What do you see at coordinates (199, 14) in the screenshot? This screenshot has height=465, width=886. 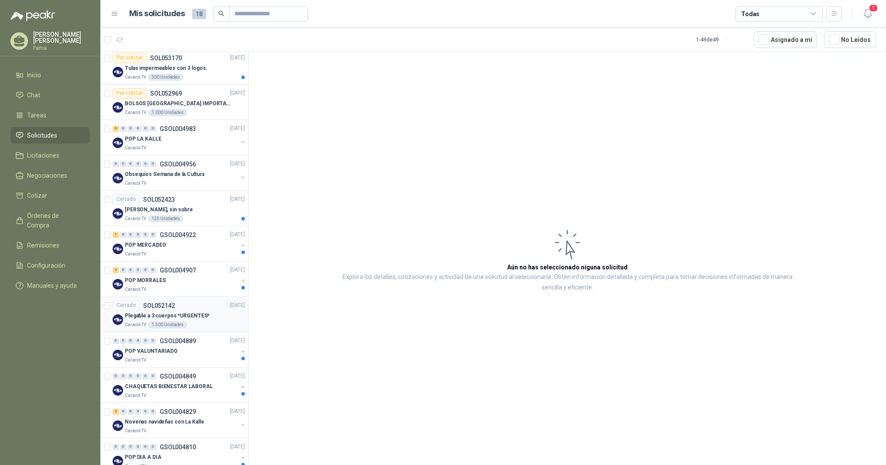 I see `span: 18` at bounding box center [199, 14].